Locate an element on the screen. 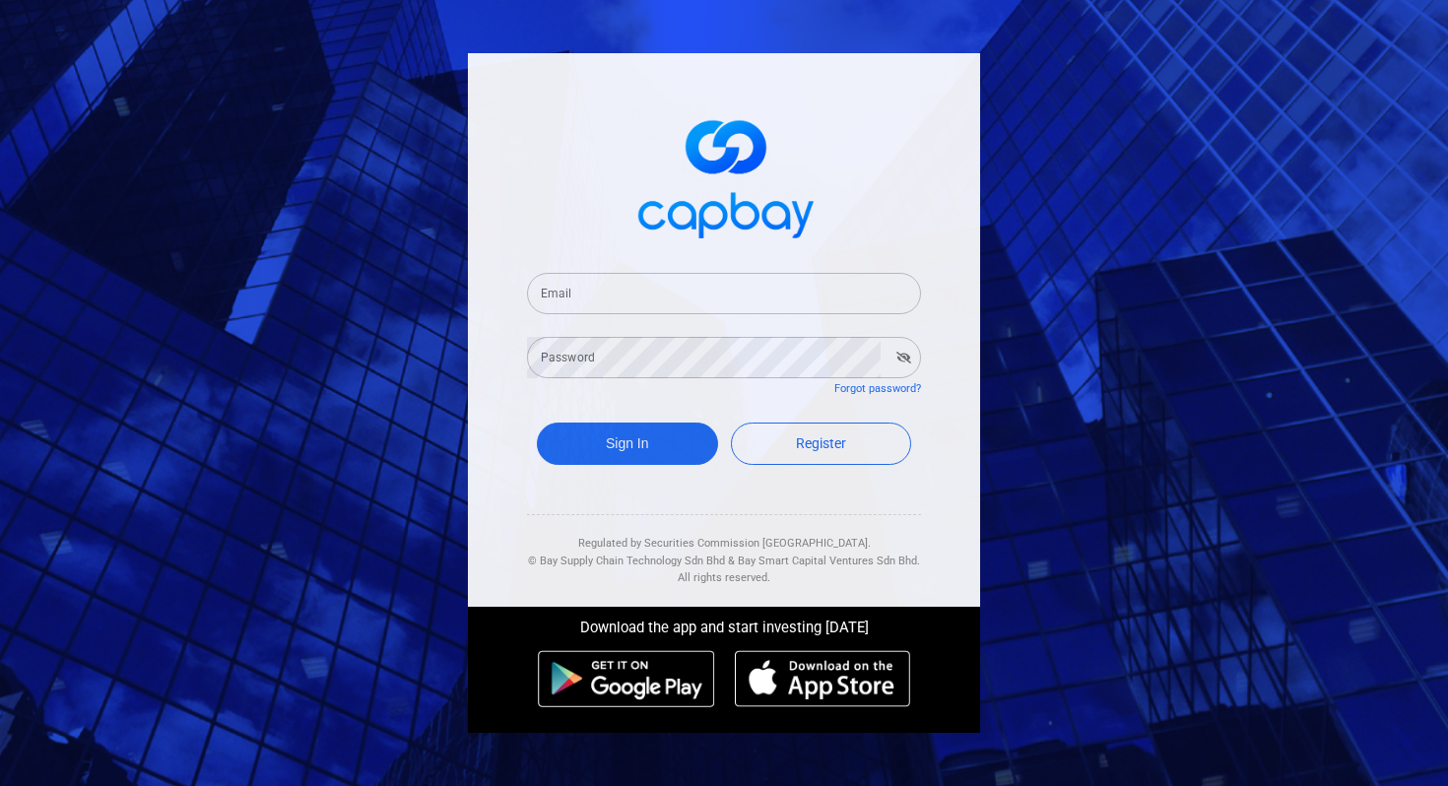 Image resolution: width=1448 pixels, height=786 pixels. span: Register is located at coordinates (821, 443).